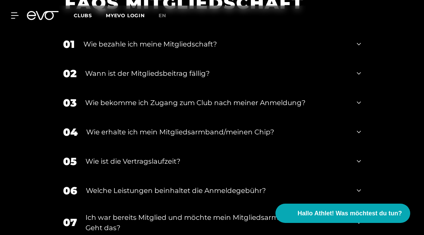 This screenshot has width=424, height=235. I want to click on div: Ich war bereits Mitglied und möchte mein Mitgliedsarmband reaktivieren. Geht das?, so click(217, 223).